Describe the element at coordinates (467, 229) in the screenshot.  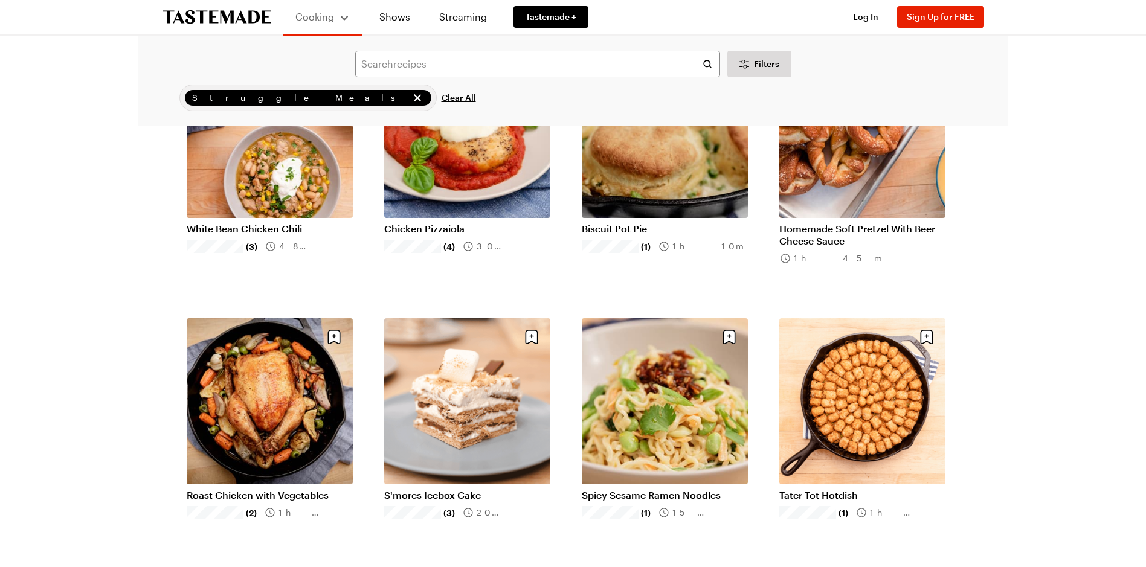
I see `a: Chicken Pizzaiola` at that location.